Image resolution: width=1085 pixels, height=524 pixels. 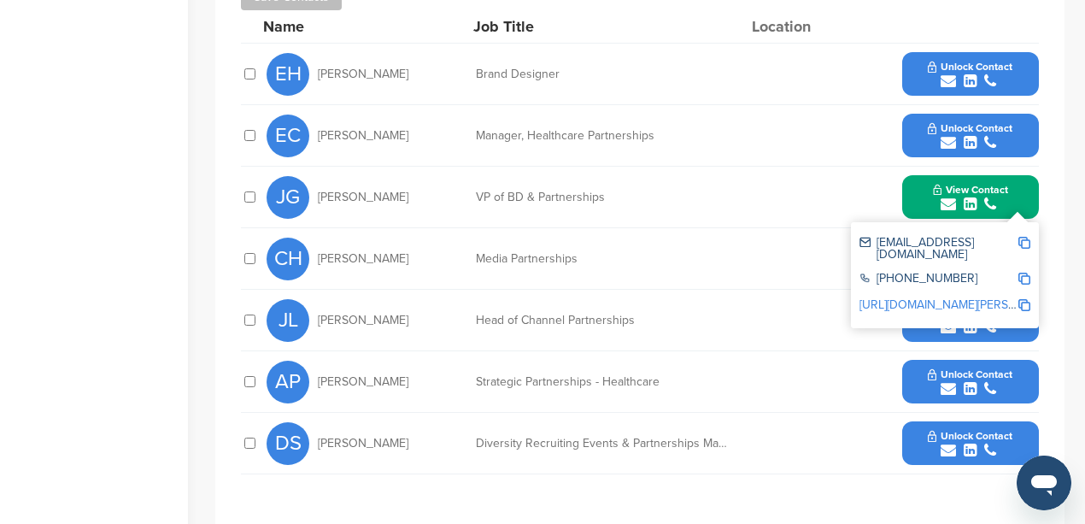 What do you see at coordinates (288, 136) in the screenshot?
I see `span: EC` at bounding box center [288, 136].